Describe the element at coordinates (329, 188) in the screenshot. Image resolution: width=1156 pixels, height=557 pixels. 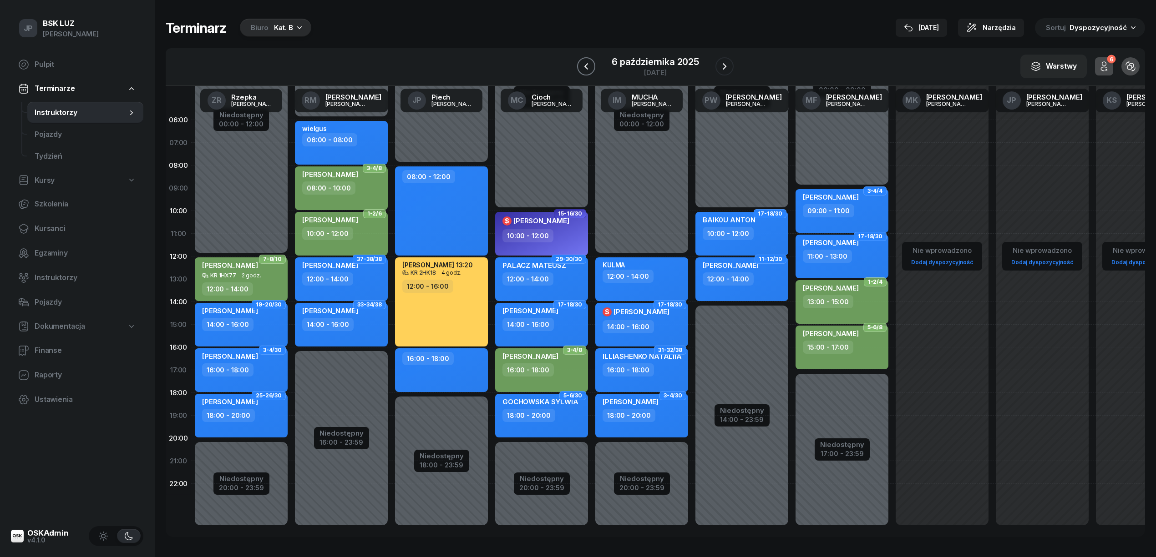
I see `div: 08:00 - 10:00` at that location.